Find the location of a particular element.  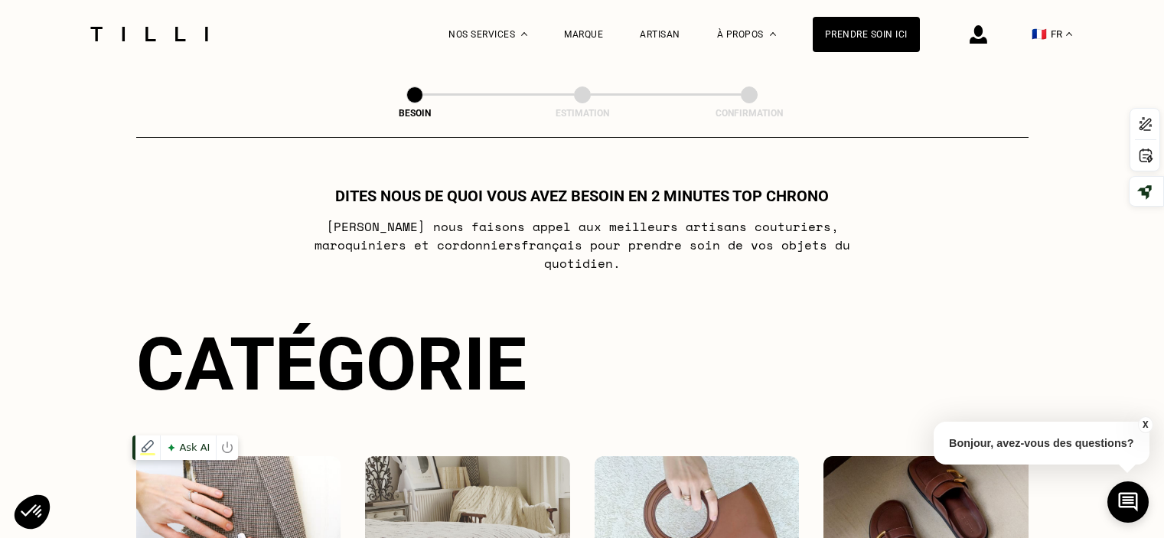

p: Bonjour, avez-vous des questions? is located at coordinates (1041, 443).